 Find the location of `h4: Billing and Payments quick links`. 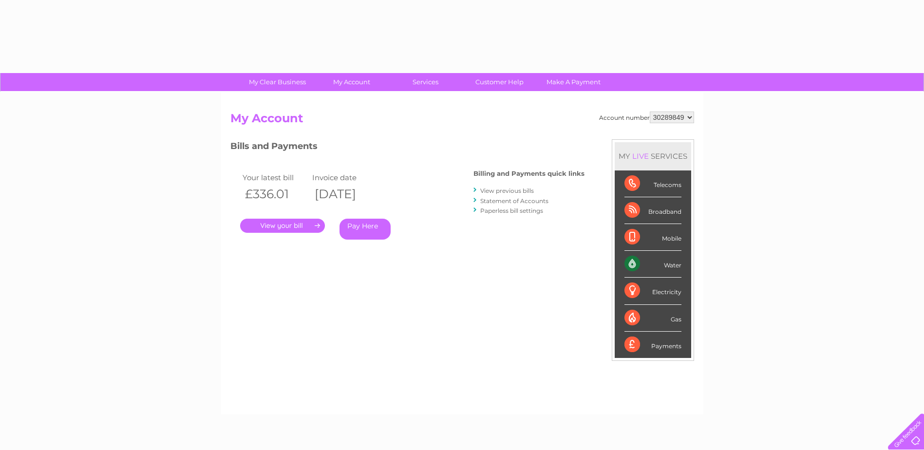

h4: Billing and Payments quick links is located at coordinates (529, 173).